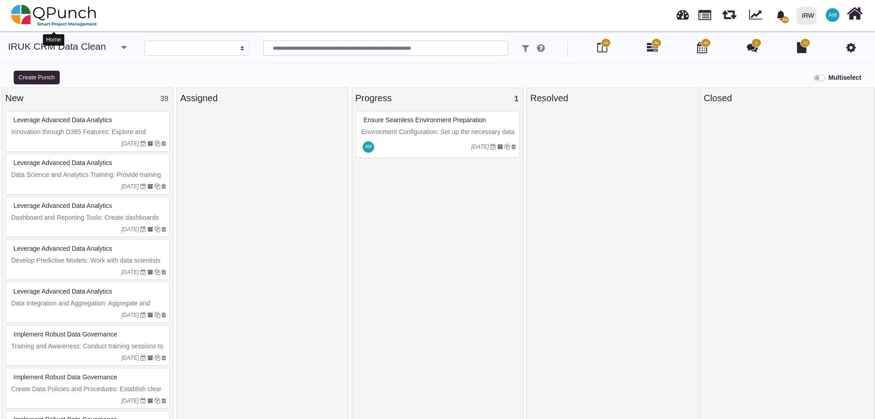  I want to click on div: Assigned, so click(262, 98).